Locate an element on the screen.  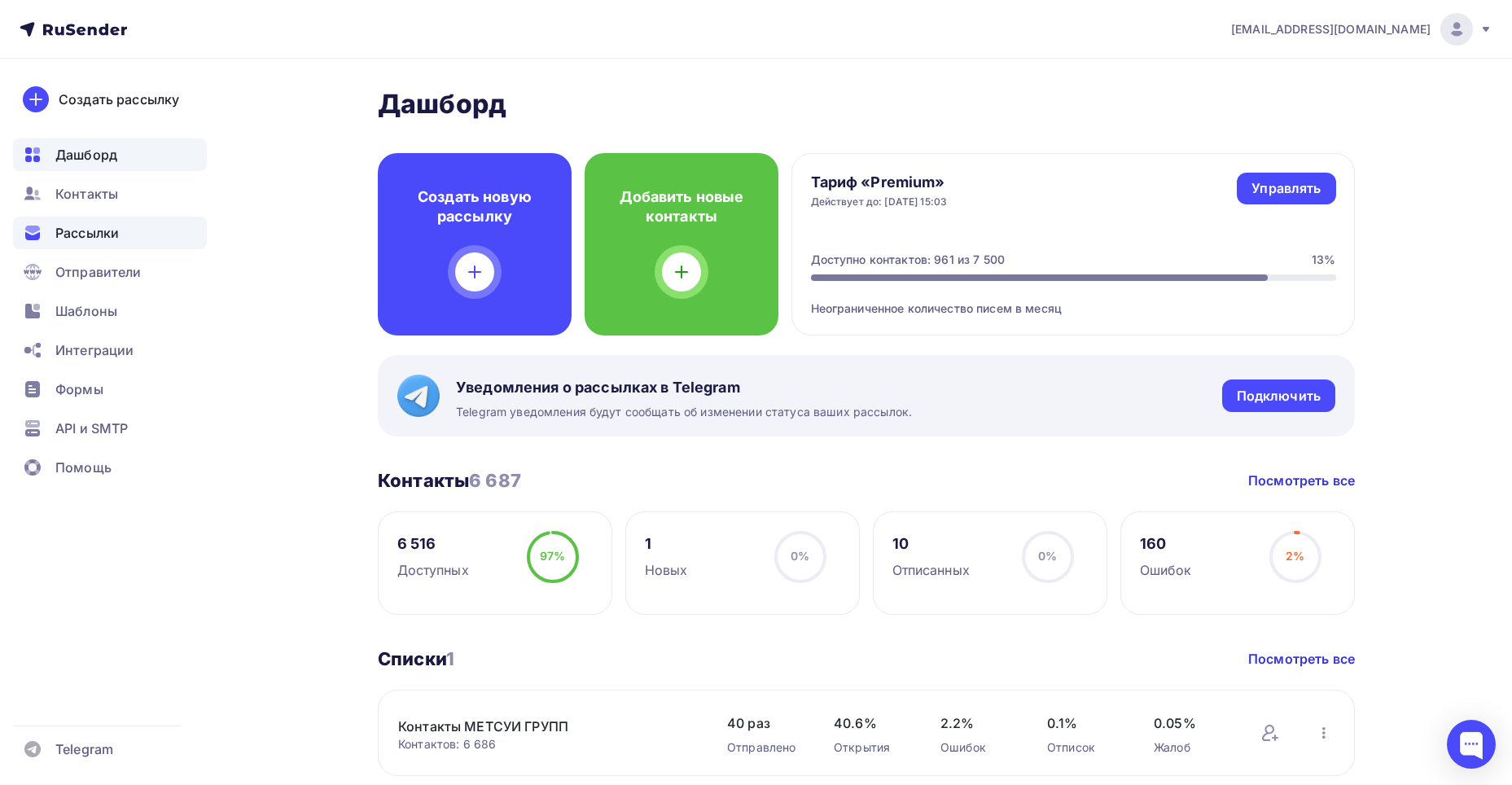
span: Интеграции is located at coordinates (95, 350).